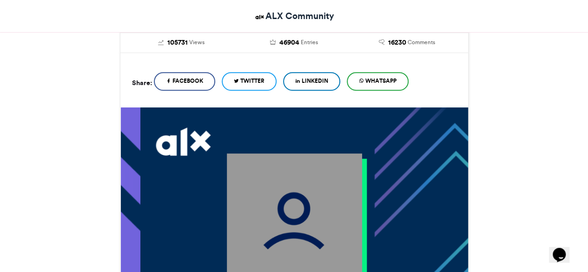  Describe the element at coordinates (181, 43) in the screenshot. I see `a: 105731 Views` at that location.